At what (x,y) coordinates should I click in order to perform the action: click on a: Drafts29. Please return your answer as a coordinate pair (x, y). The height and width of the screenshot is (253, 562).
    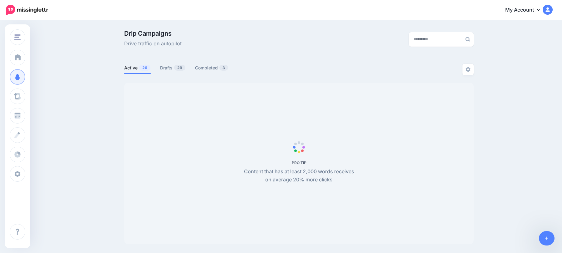
    Looking at the image, I should click on (173, 68).